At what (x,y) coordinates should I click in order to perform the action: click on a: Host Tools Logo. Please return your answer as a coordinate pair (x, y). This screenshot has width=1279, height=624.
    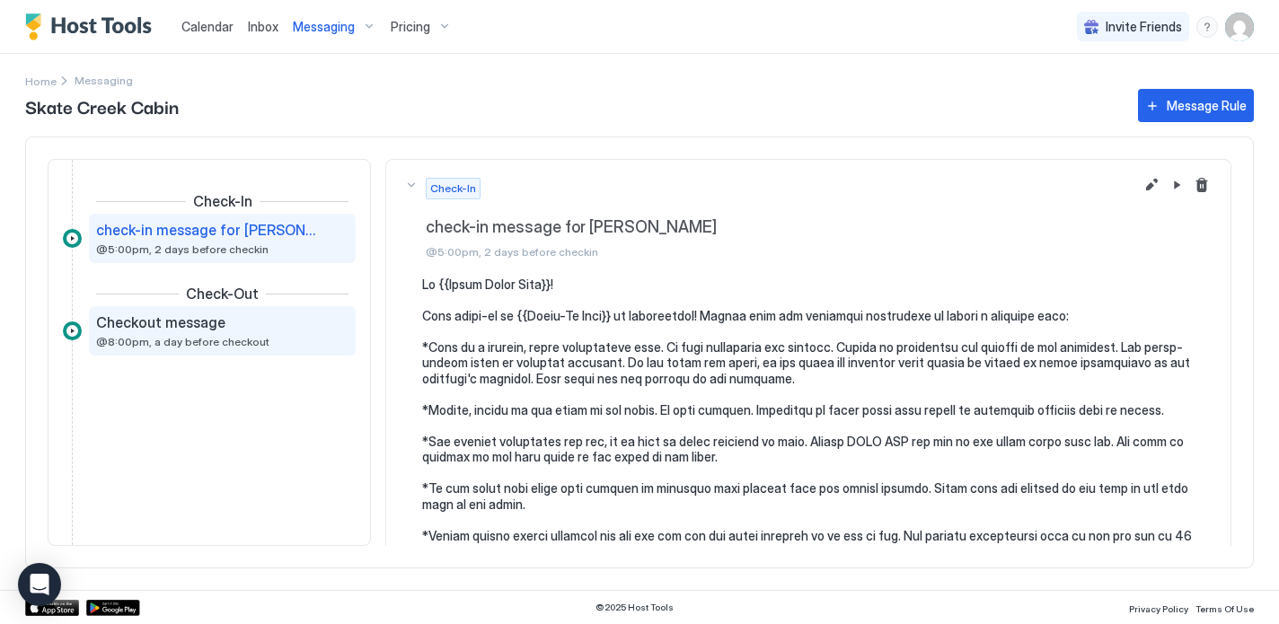
    Looking at the image, I should click on (92, 27).